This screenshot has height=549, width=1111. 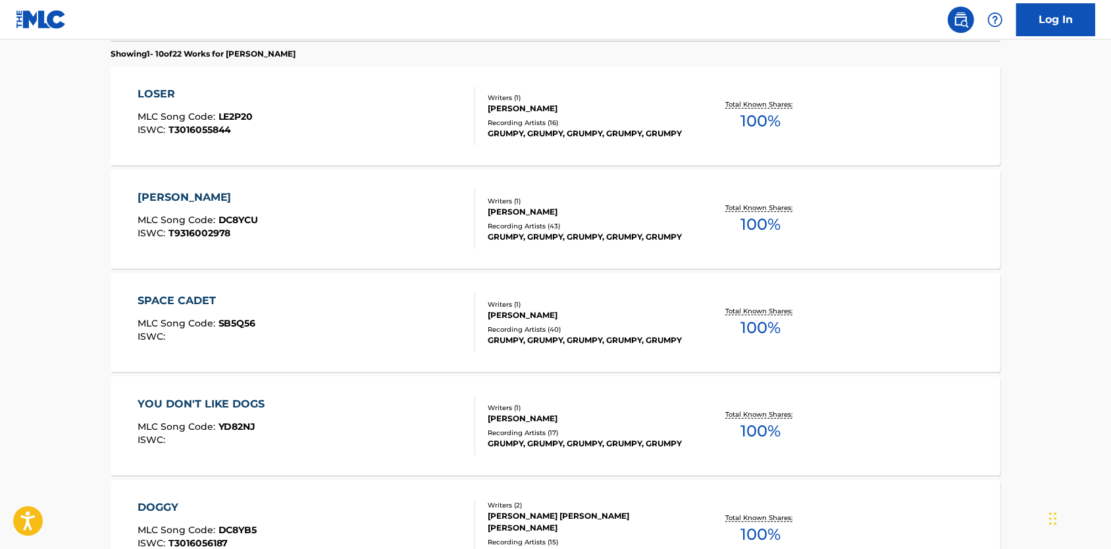 What do you see at coordinates (587, 122) in the screenshot?
I see `div: Recording Artists ( 16 )` at bounding box center [587, 122].